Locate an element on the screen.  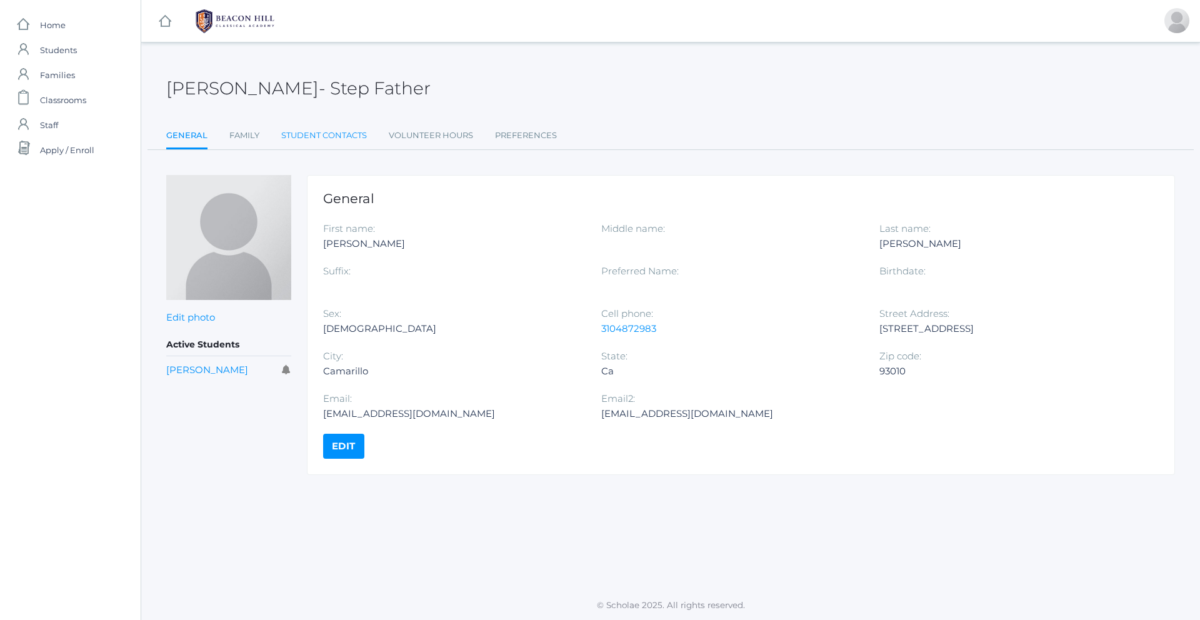
div: Derrick Marzano is located at coordinates (1177, 21).